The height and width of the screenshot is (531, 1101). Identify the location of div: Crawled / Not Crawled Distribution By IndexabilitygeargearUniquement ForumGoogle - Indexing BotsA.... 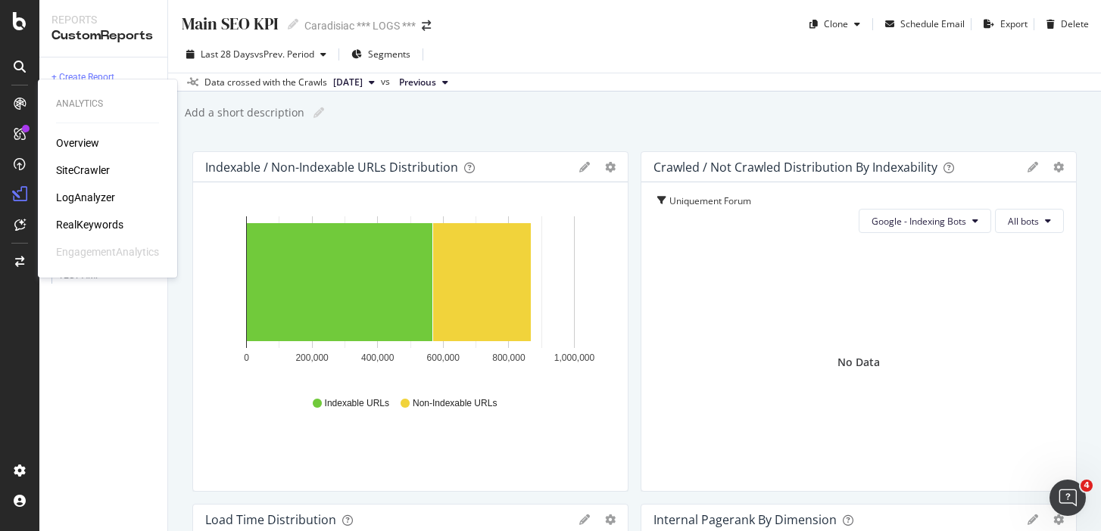
(858, 322).